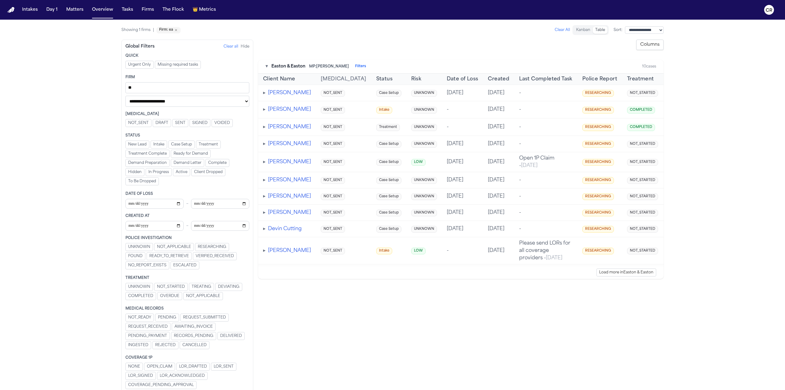  Describe the element at coordinates (416, 79) in the screenshot. I see `button: Risk` at that location.